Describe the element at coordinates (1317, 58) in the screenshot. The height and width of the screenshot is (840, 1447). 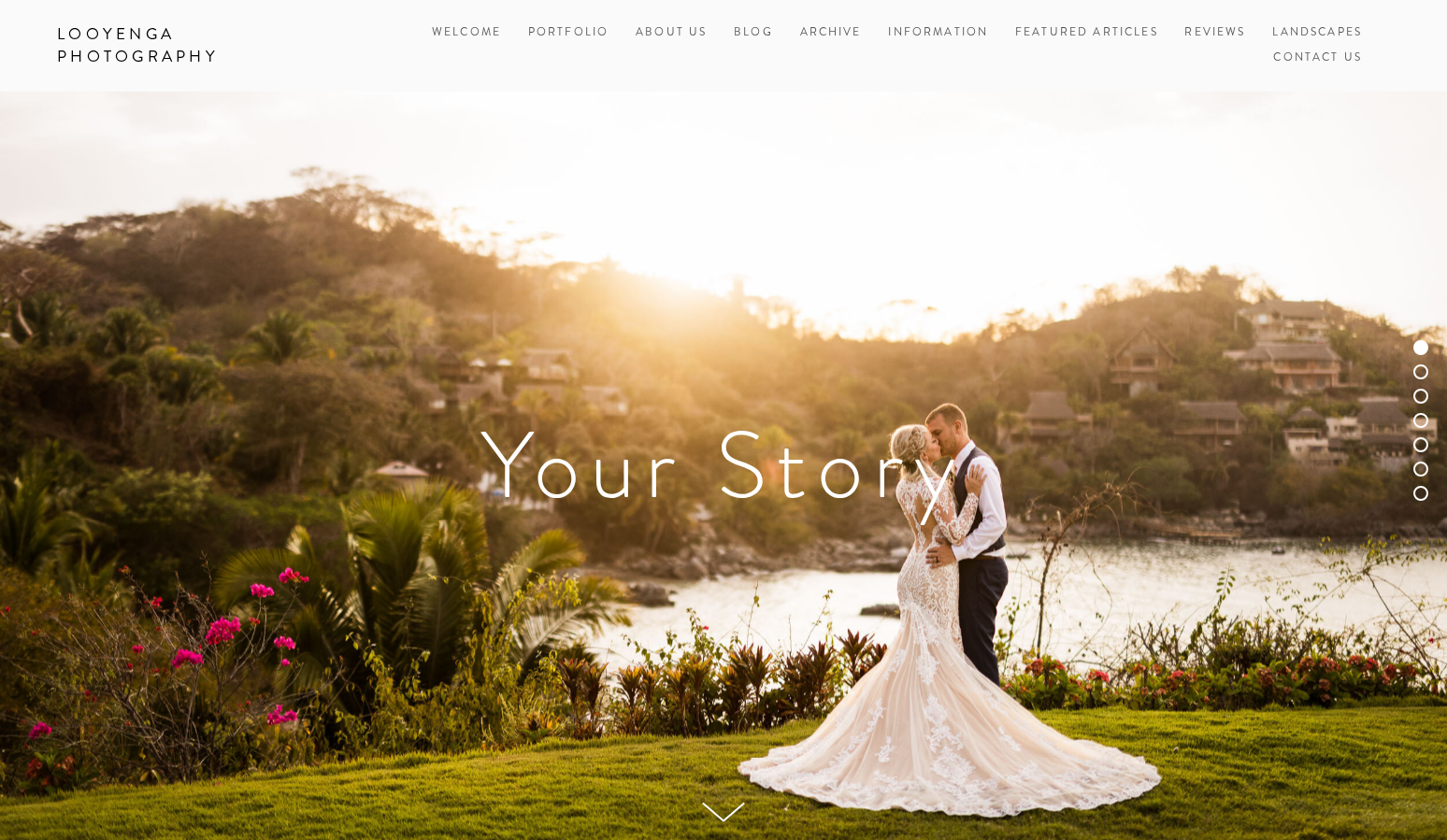
I see `a: Contact Us` at that location.